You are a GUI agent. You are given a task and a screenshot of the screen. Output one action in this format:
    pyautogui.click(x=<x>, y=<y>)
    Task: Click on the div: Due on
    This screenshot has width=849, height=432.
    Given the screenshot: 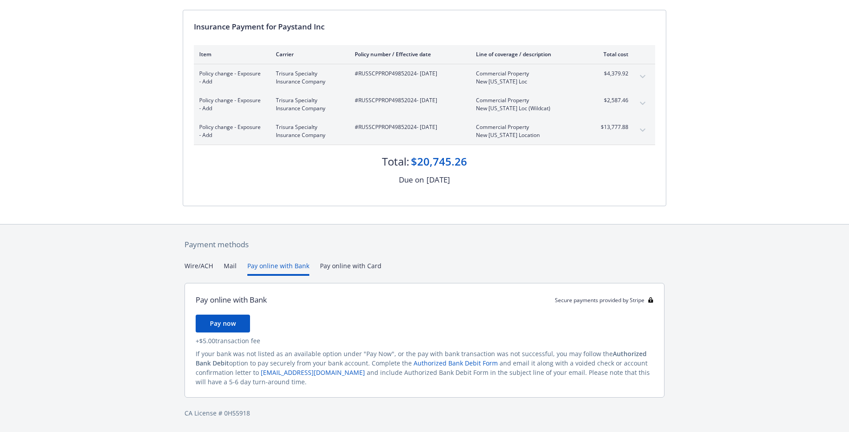 What is the action you would take?
    pyautogui.click(x=411, y=180)
    